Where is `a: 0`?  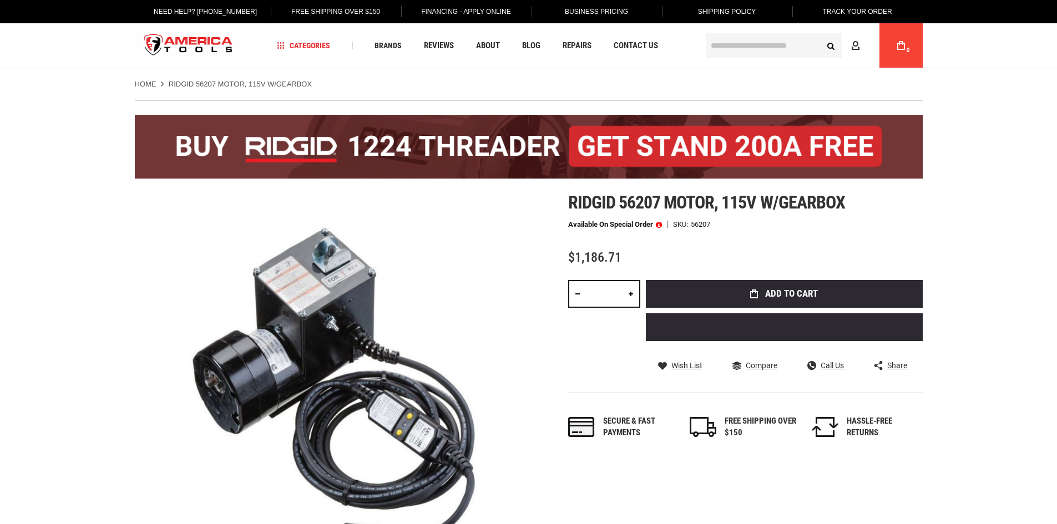
a: 0 is located at coordinates (901, 45).